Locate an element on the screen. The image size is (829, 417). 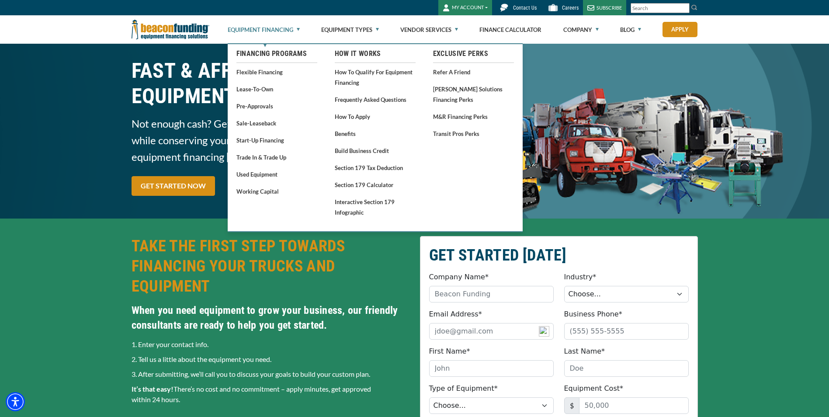
a: Start-Up Financing is located at coordinates (277, 140).